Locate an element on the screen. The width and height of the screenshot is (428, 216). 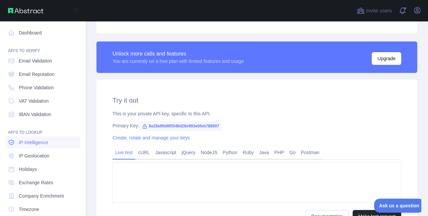
div: You are currently on a free plan with limited features and usage is located at coordinates (178, 61).